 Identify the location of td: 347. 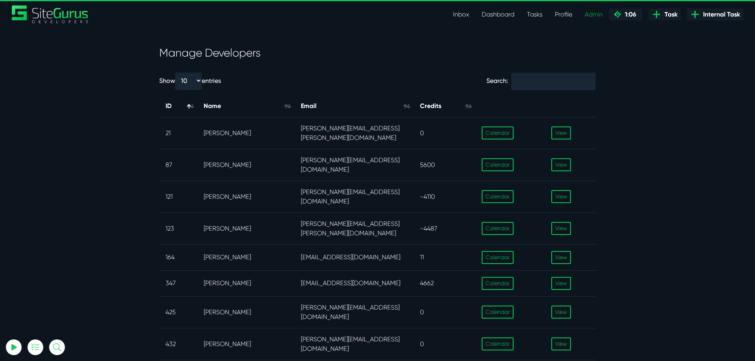
(178, 283).